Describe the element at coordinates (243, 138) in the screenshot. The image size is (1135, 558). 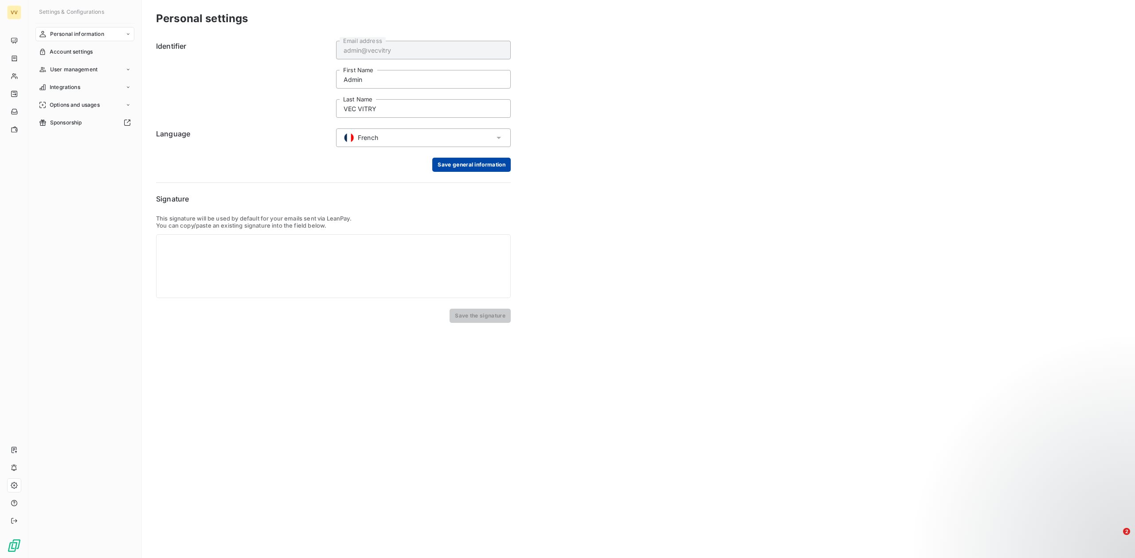
I see `h6: Language` at that location.